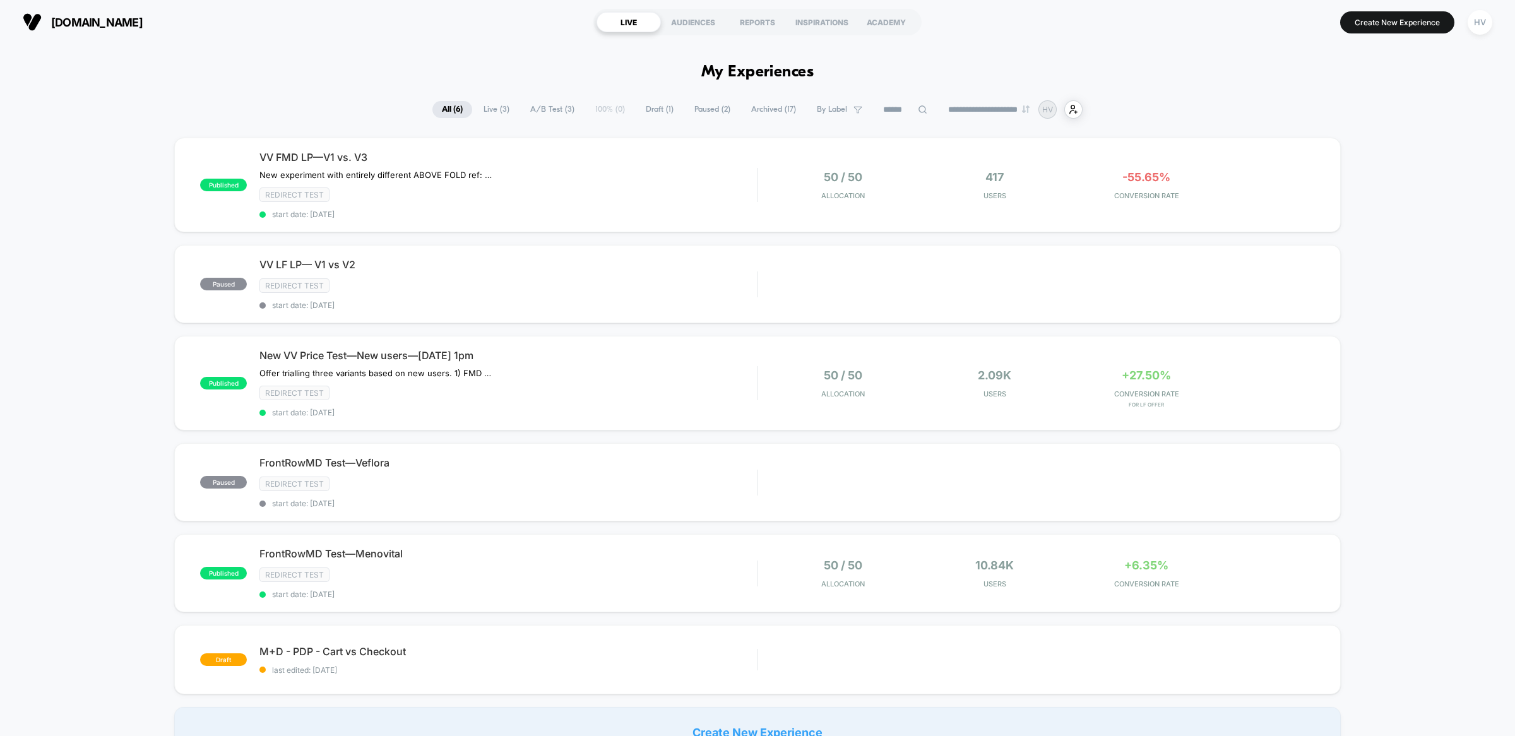 The width and height of the screenshot is (1515, 736). I want to click on span: for LF Offer, so click(1147, 405).